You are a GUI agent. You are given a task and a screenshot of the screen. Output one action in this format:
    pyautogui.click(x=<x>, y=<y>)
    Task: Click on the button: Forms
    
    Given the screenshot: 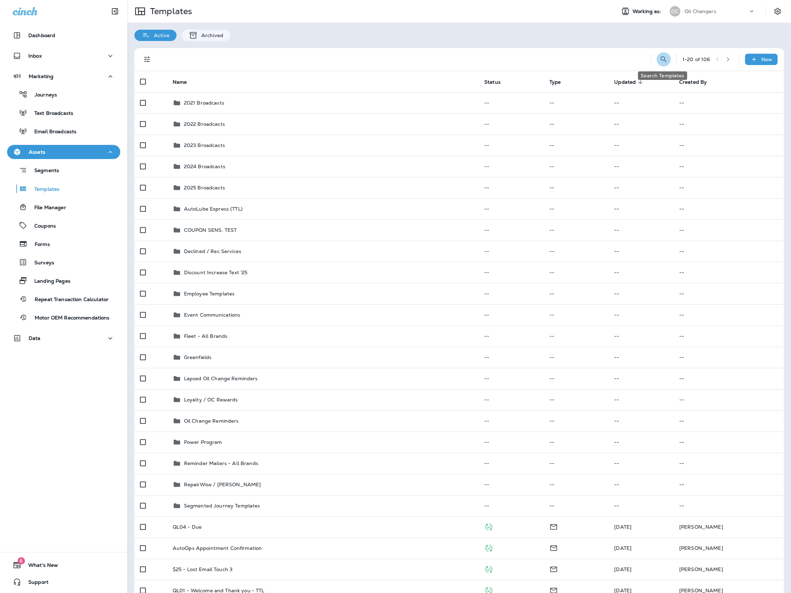 What is the action you would take?
    pyautogui.click(x=64, y=244)
    